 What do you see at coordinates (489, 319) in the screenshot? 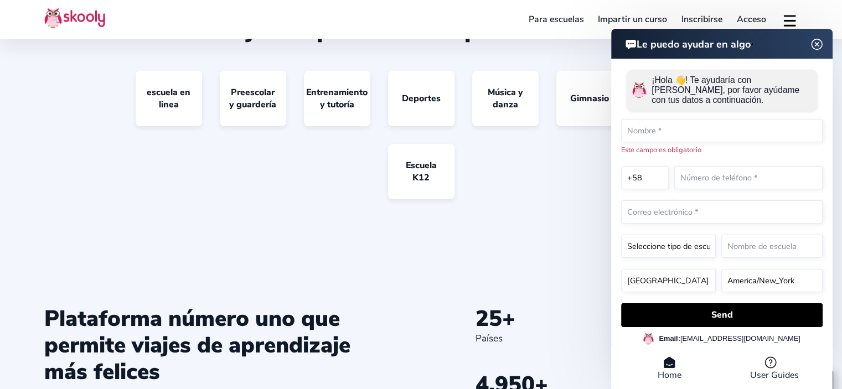
I see `span: 25` at bounding box center [489, 319].